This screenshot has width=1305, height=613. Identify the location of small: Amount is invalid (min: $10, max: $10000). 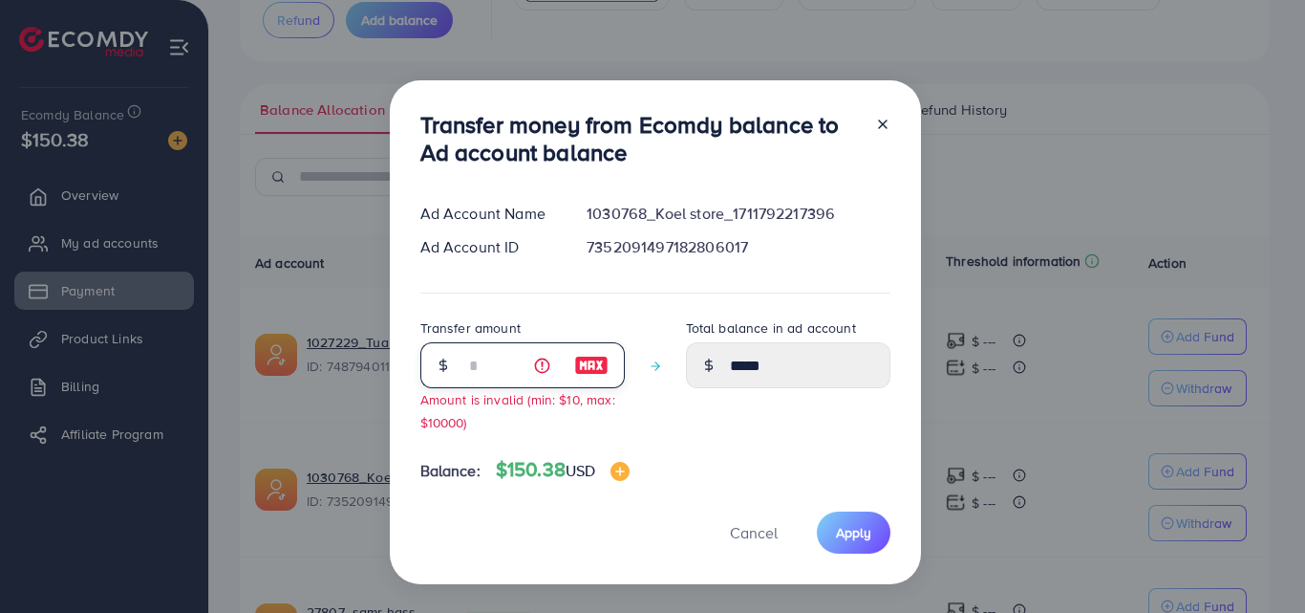
(518, 410).